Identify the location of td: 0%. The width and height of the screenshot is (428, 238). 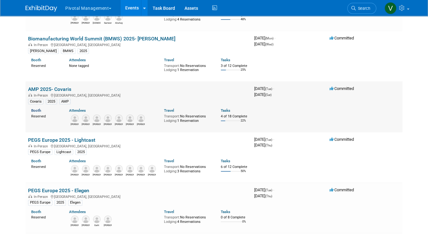
(244, 224).